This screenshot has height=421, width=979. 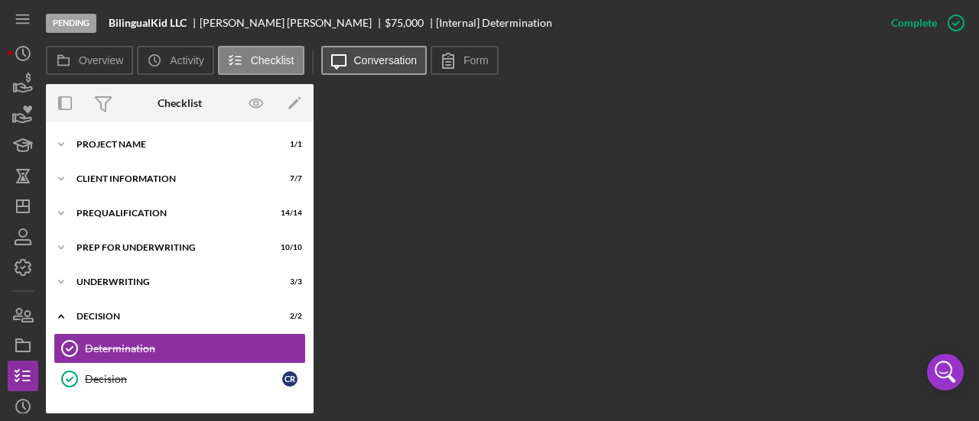 I want to click on a: DecisionCR, so click(x=180, y=379).